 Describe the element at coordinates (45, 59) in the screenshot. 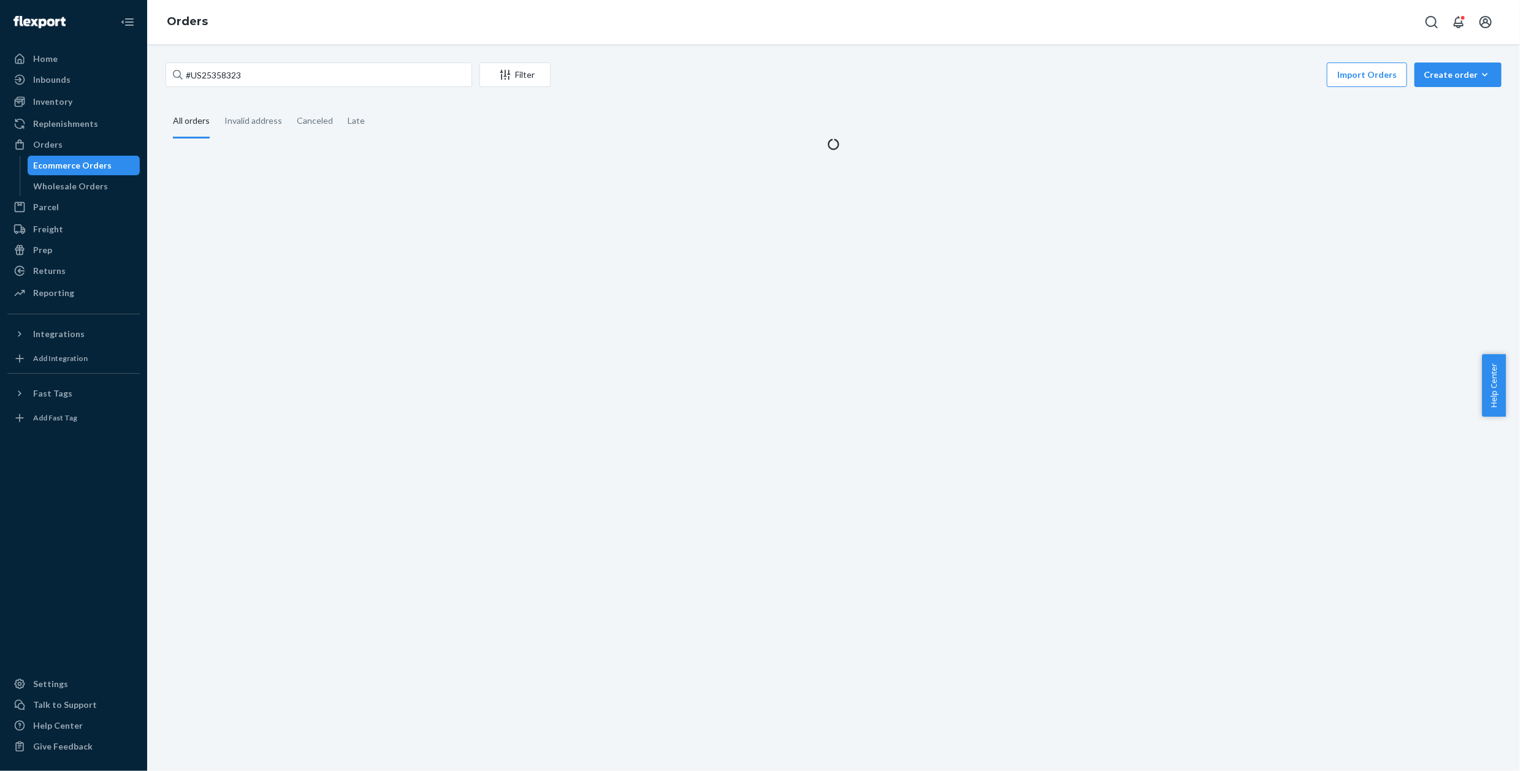

I see `div: Home` at that location.